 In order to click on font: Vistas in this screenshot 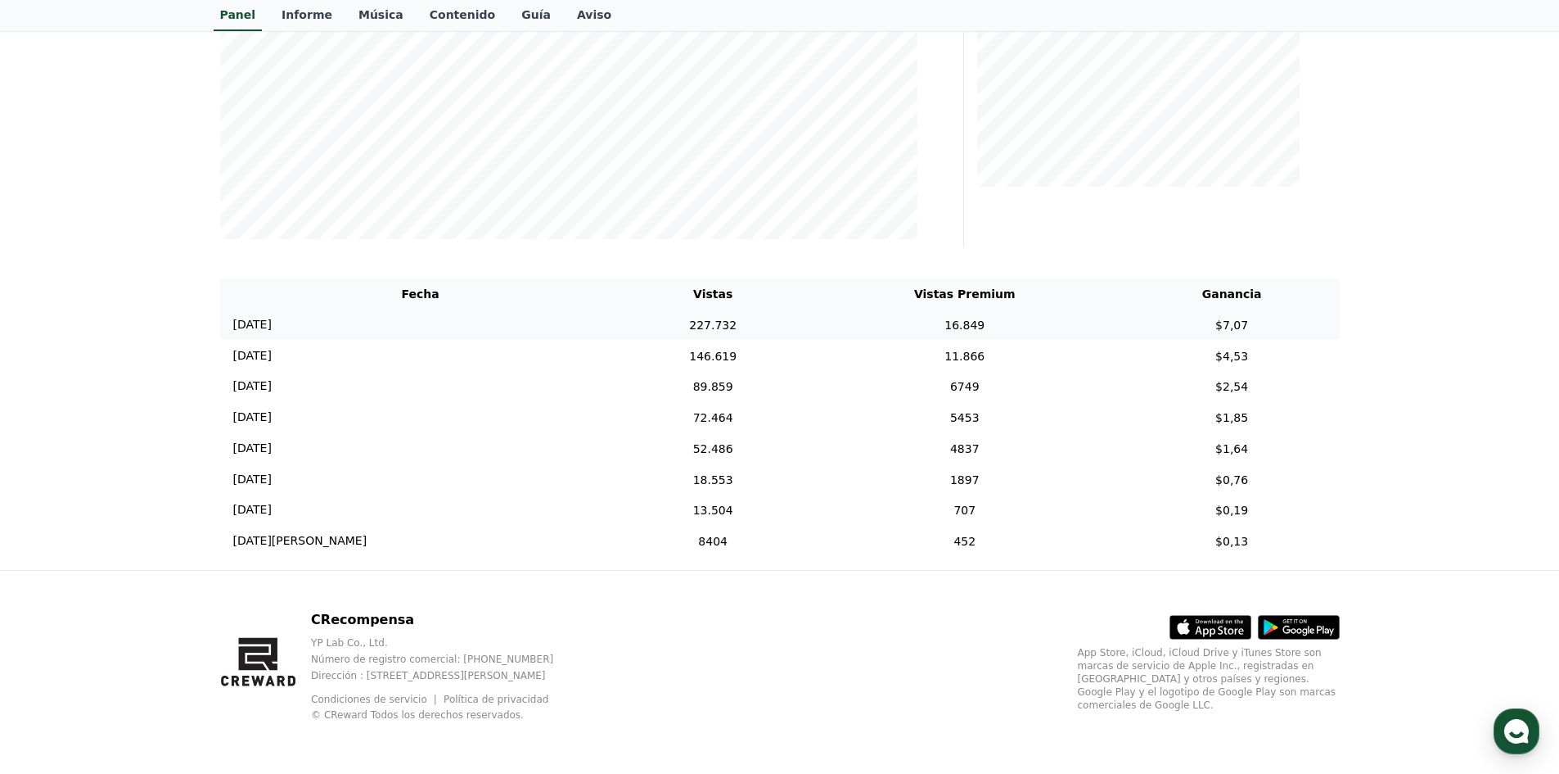, I will do `click(713, 294)`.